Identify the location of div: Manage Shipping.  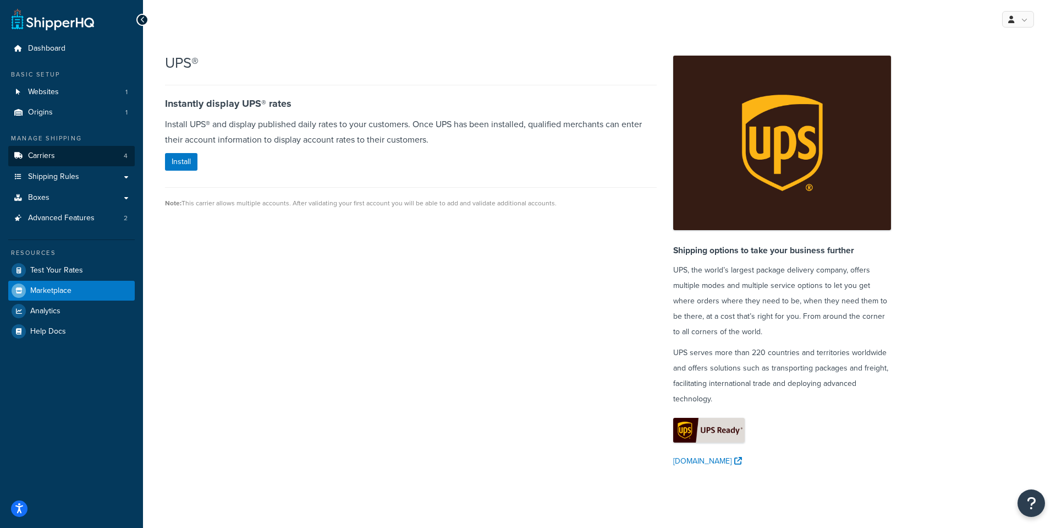
(72, 138).